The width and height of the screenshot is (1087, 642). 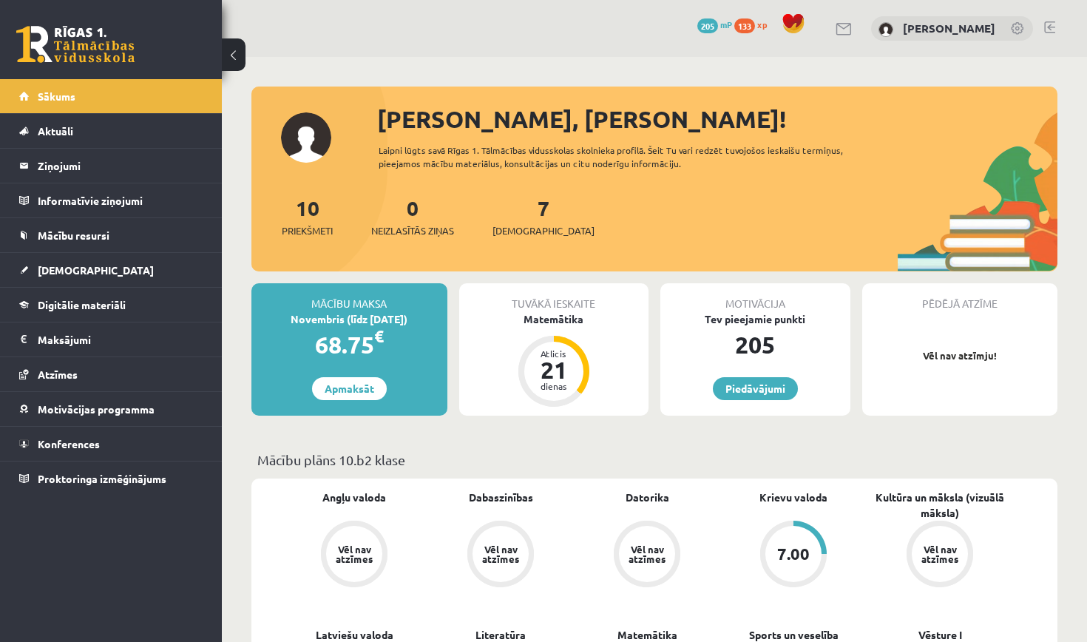 I want to click on span: Priekšmeti, so click(x=307, y=231).